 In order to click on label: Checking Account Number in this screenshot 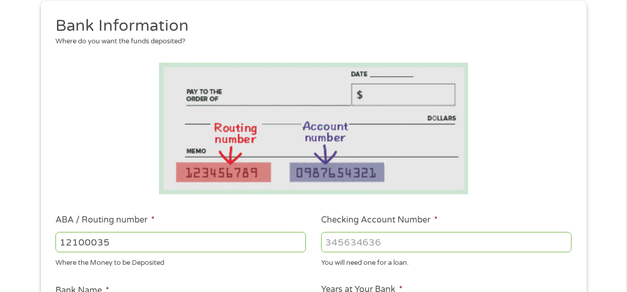, I will do `click(379, 220)`.